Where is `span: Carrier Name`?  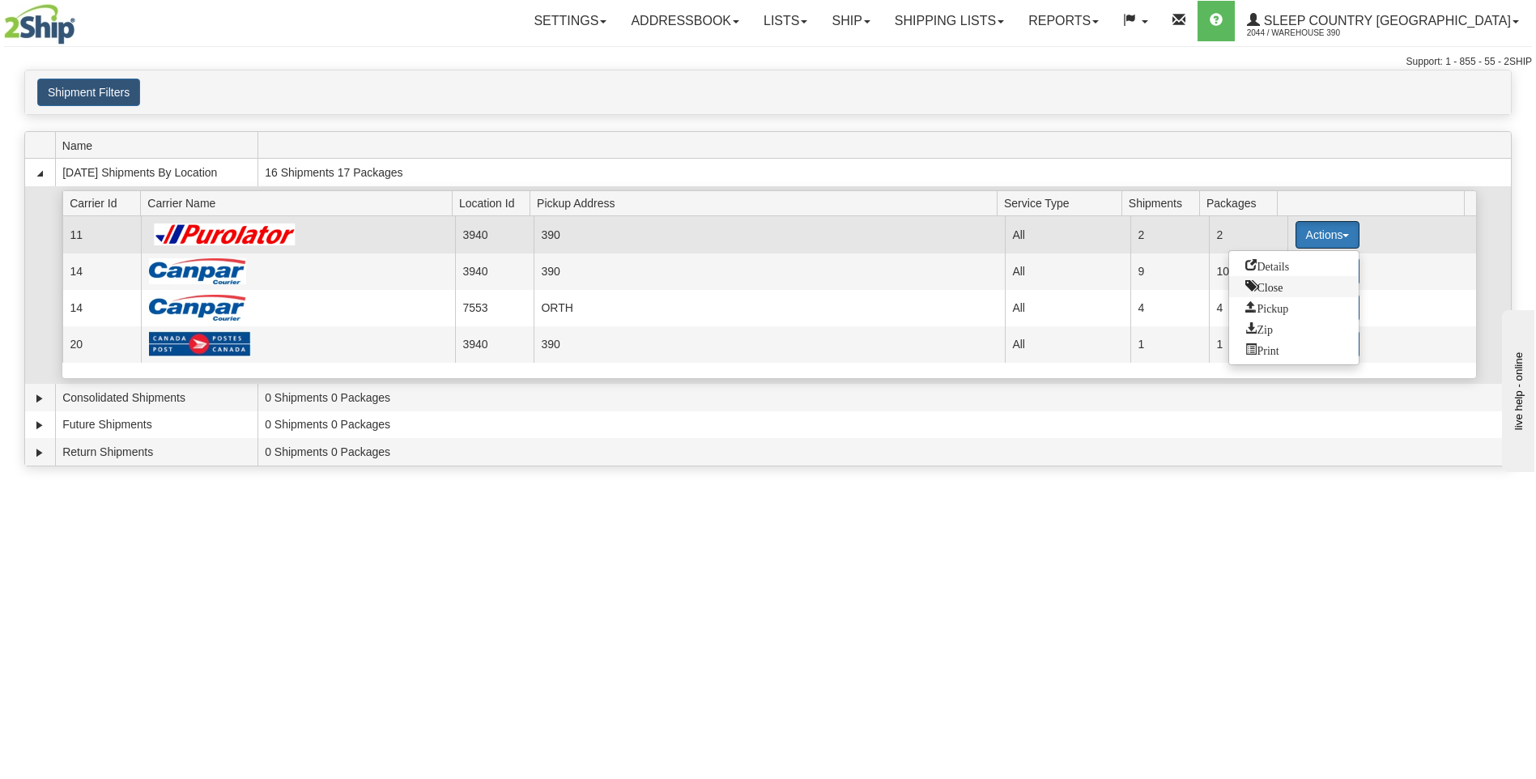
span: Carrier Name is located at coordinates (300, 202).